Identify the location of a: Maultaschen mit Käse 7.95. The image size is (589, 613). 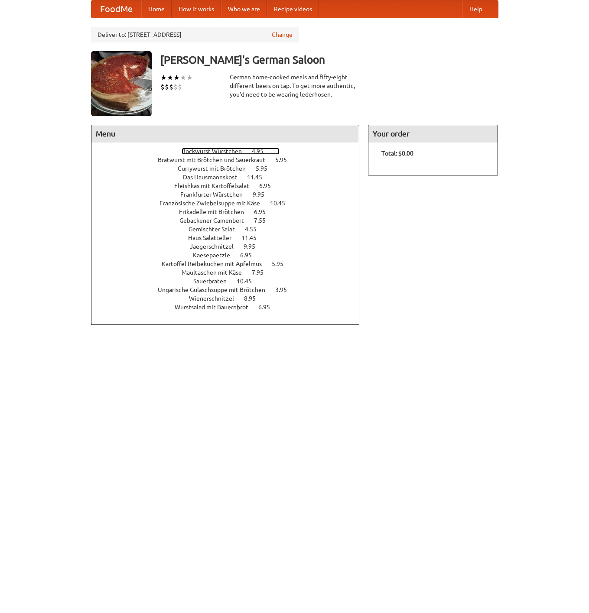
(230, 272).